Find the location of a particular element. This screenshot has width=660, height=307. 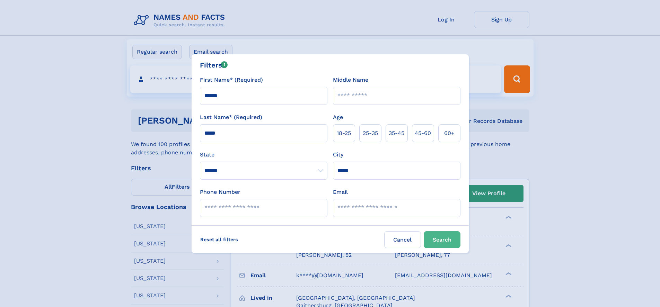

label: Reset all filters is located at coordinates (219, 240).